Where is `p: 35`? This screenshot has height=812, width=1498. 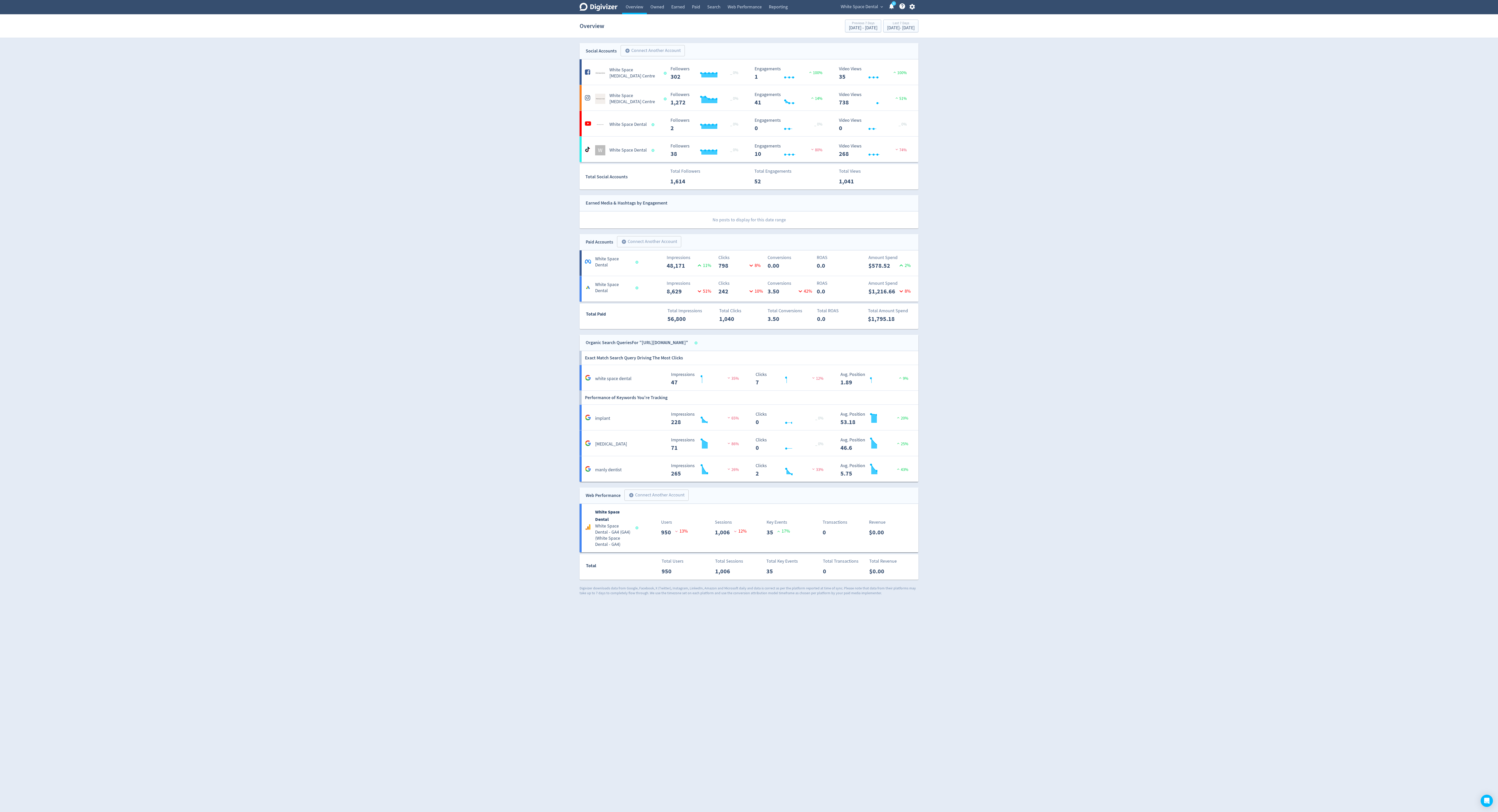
p: 35 is located at coordinates (772, 571).